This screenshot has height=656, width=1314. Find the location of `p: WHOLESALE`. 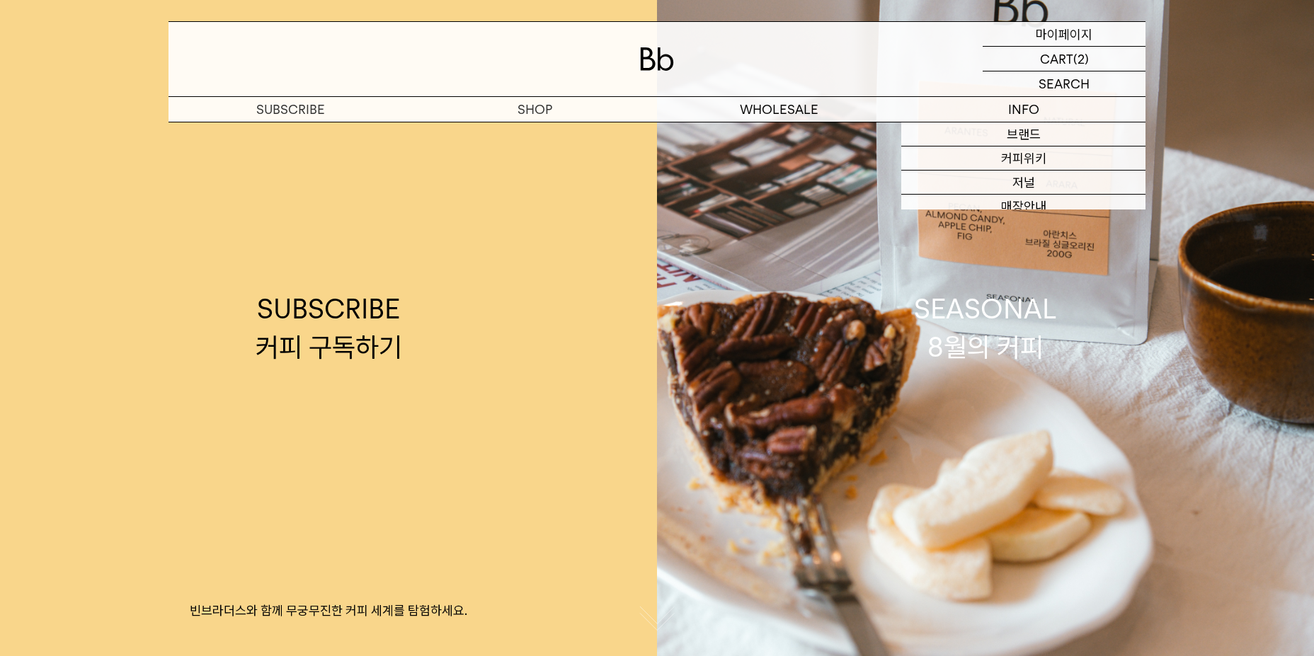

p: WHOLESALE is located at coordinates (779, 109).